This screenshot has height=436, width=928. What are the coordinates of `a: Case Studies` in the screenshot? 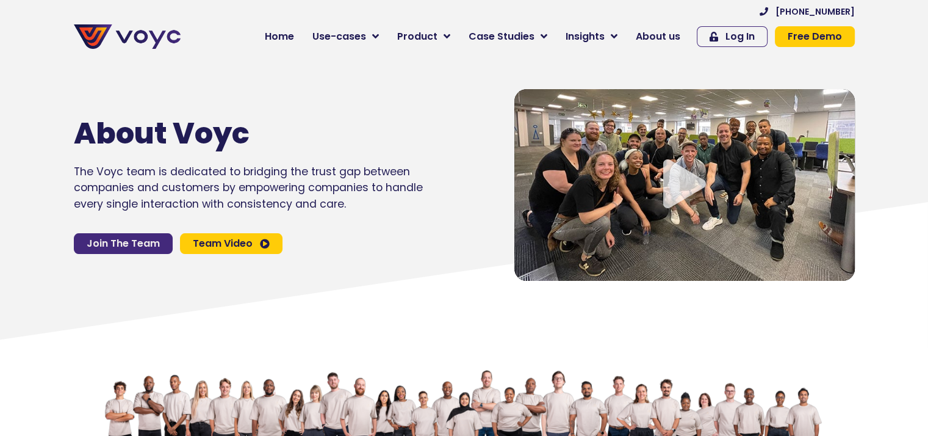 It's located at (508, 37).